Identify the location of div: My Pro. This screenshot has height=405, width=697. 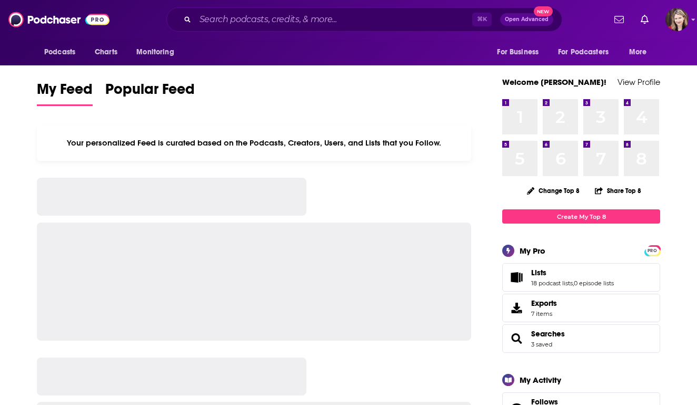
(533, 250).